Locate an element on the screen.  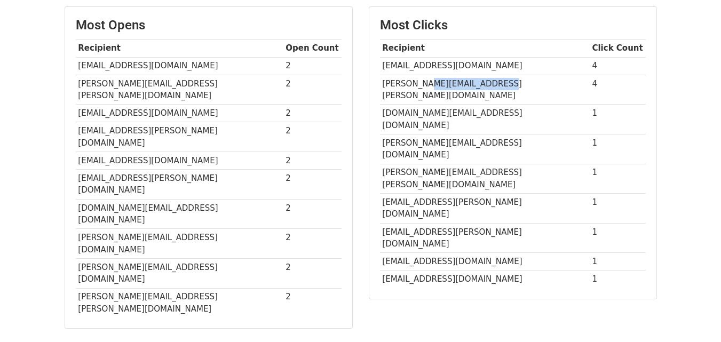
th: Click Count is located at coordinates (618, 48).